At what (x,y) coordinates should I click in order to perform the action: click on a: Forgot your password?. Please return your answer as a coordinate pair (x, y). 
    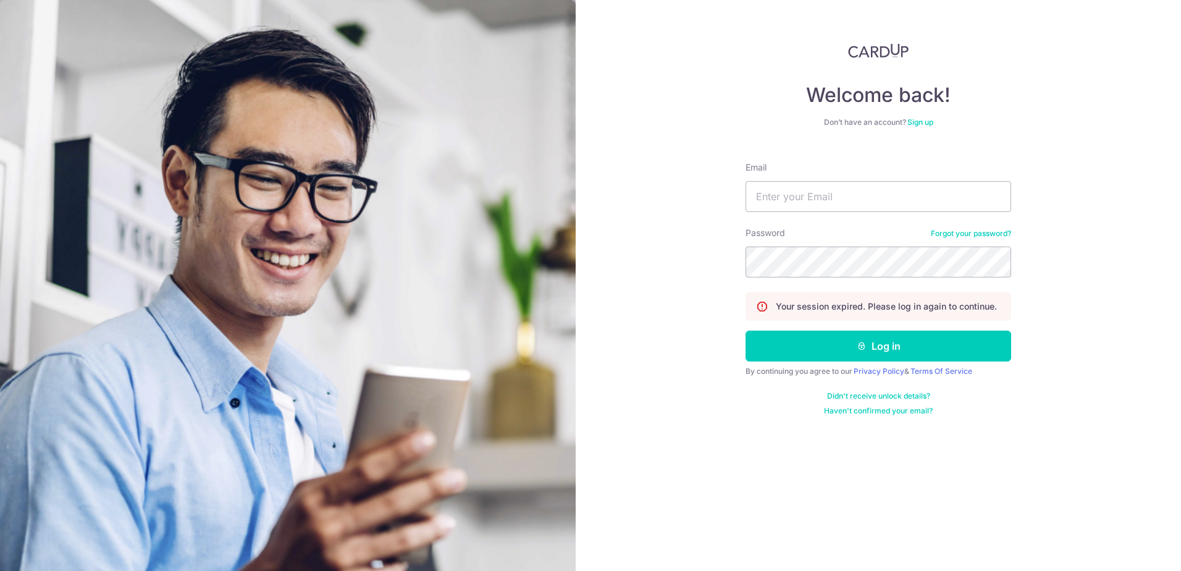
    Looking at the image, I should click on (971, 234).